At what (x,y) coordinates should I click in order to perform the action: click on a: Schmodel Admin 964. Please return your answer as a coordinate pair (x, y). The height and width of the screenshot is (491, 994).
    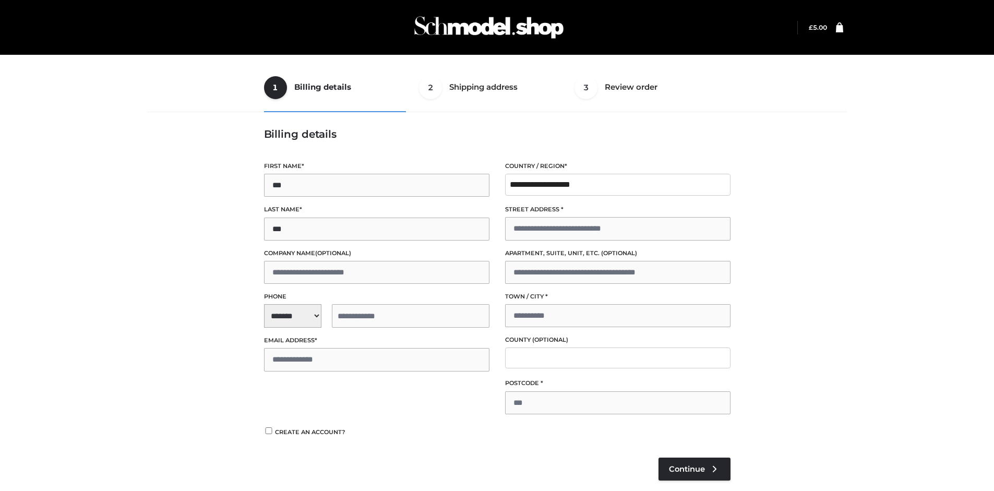
    Looking at the image, I should click on (489, 27).